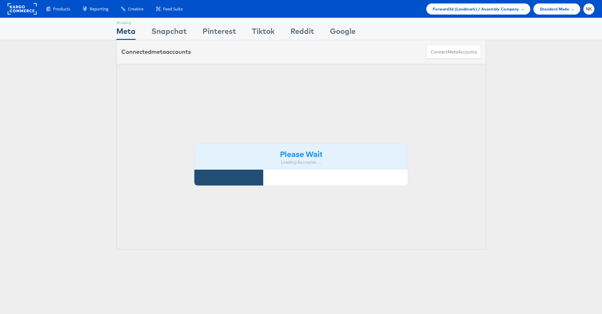 The width and height of the screenshot is (602, 314). I want to click on span: Creative, so click(136, 9).